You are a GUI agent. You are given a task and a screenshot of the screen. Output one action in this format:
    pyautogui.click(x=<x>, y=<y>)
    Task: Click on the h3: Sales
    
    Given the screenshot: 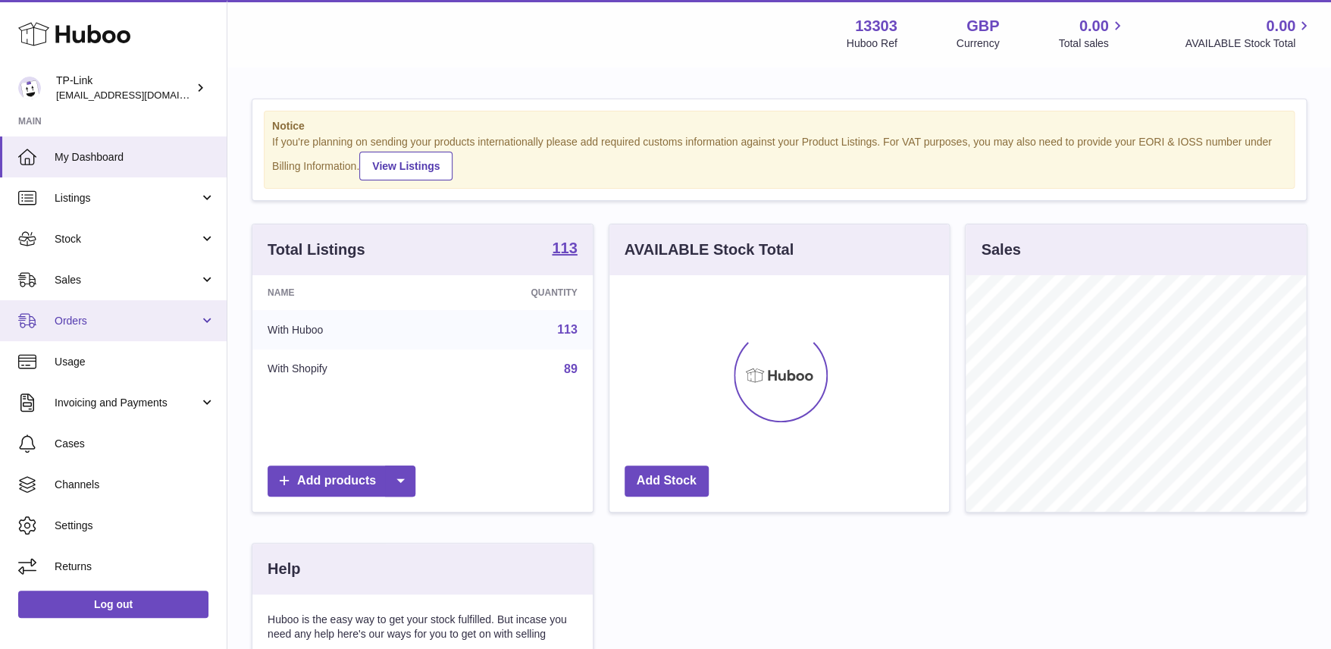 What is the action you would take?
    pyautogui.click(x=1000, y=249)
    